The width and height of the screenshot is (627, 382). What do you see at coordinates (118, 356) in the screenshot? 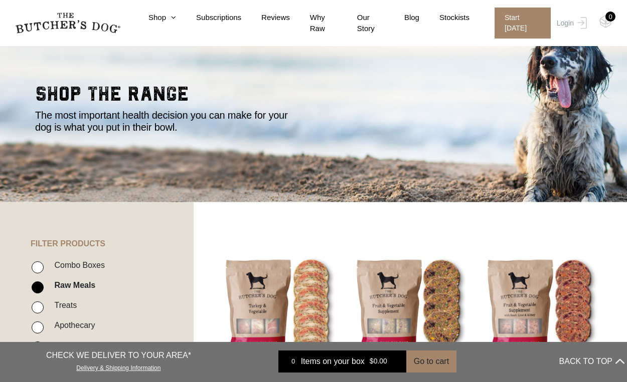
I see `p: CHECK WE DELIVER TO YOUR AREA*` at bounding box center [118, 356].